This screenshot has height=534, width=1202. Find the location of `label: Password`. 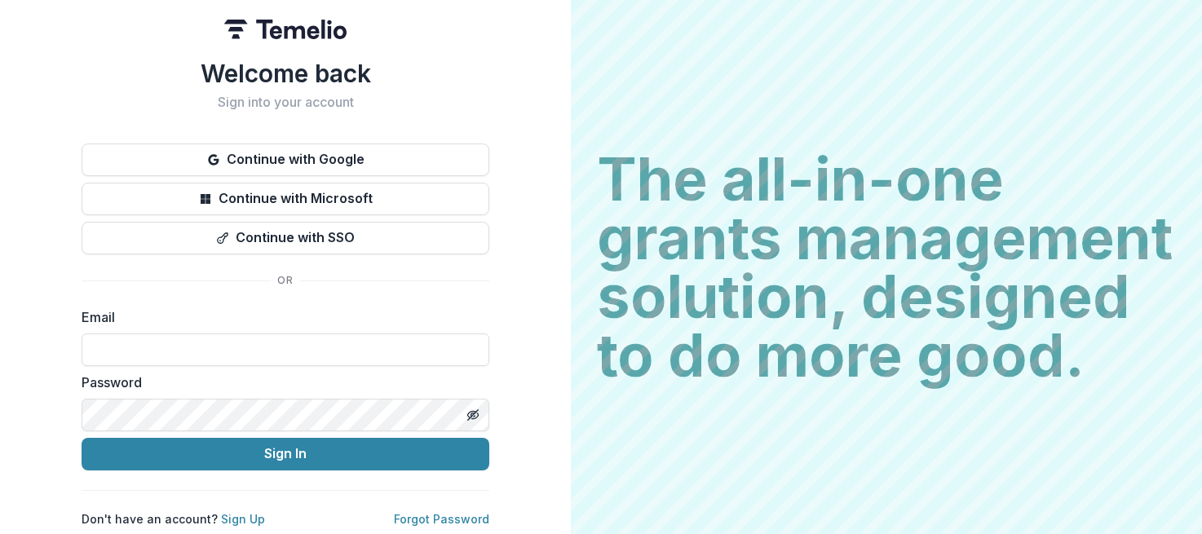

label: Password is located at coordinates (281, 382).